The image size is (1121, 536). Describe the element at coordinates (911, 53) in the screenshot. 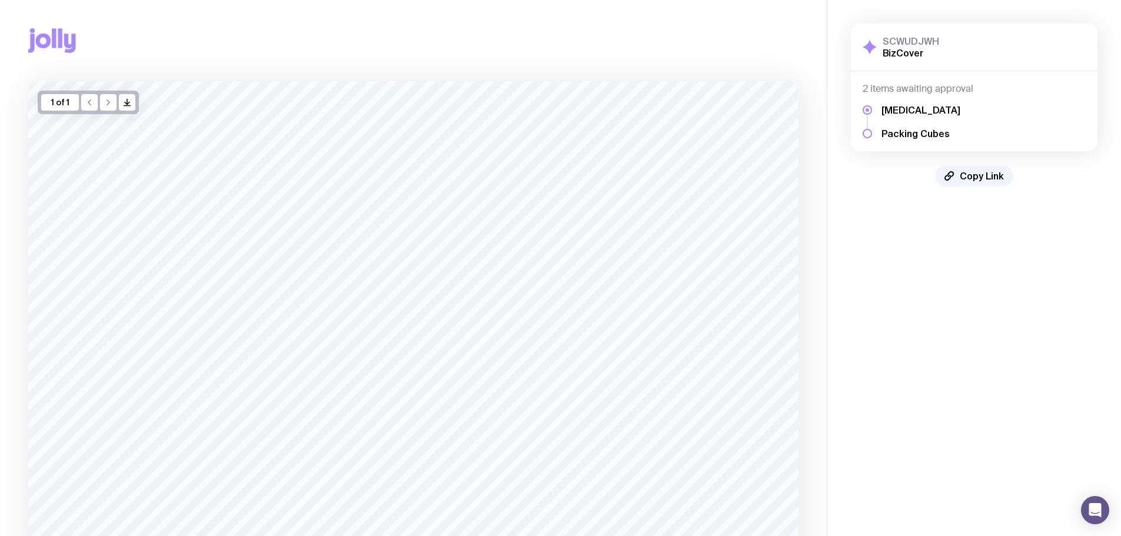

I see `h2: BizCover` at that location.